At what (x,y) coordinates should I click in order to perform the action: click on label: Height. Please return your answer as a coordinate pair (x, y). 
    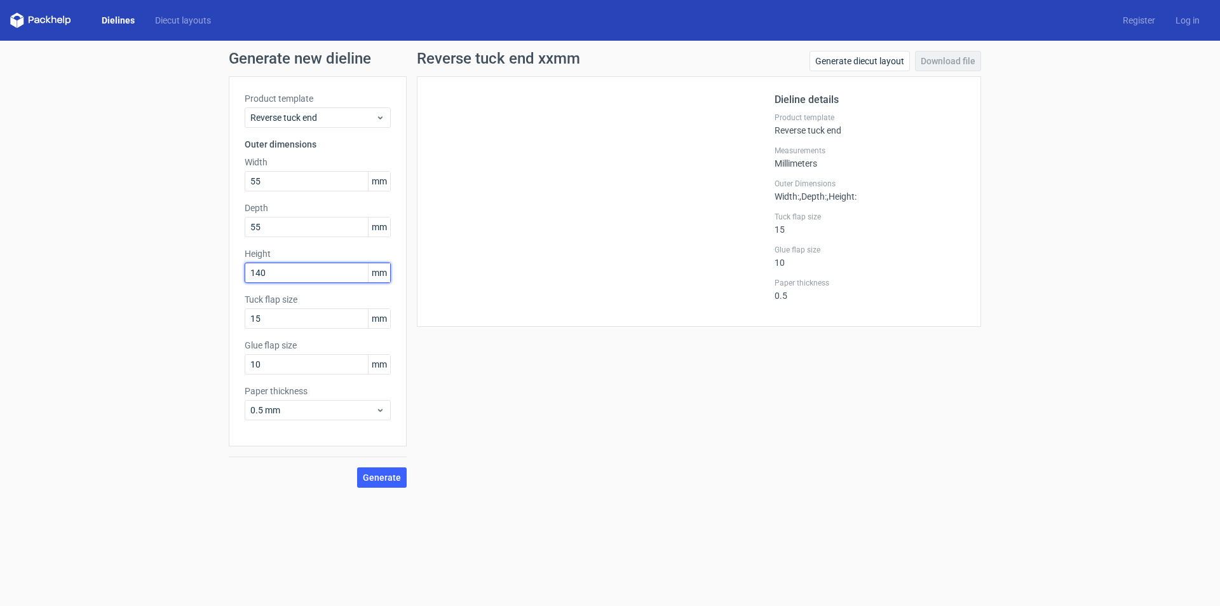
    Looking at the image, I should click on (318, 254).